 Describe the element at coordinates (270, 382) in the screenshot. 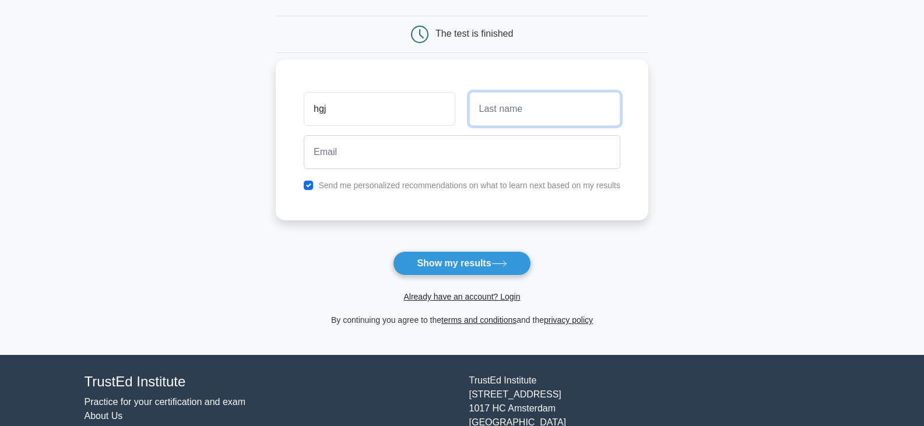

I see `h4: TrustEd Institute` at that location.